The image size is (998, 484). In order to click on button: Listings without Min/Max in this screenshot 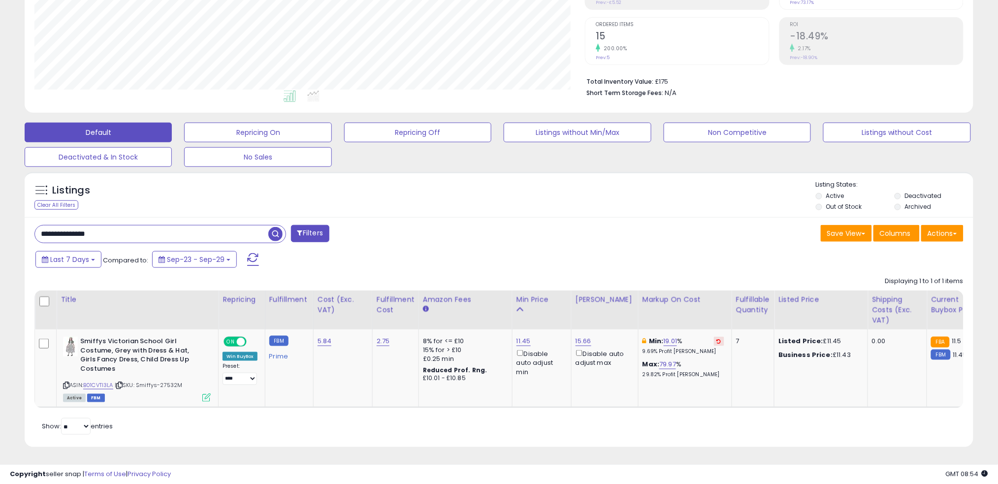, I will do `click(577, 132)`.